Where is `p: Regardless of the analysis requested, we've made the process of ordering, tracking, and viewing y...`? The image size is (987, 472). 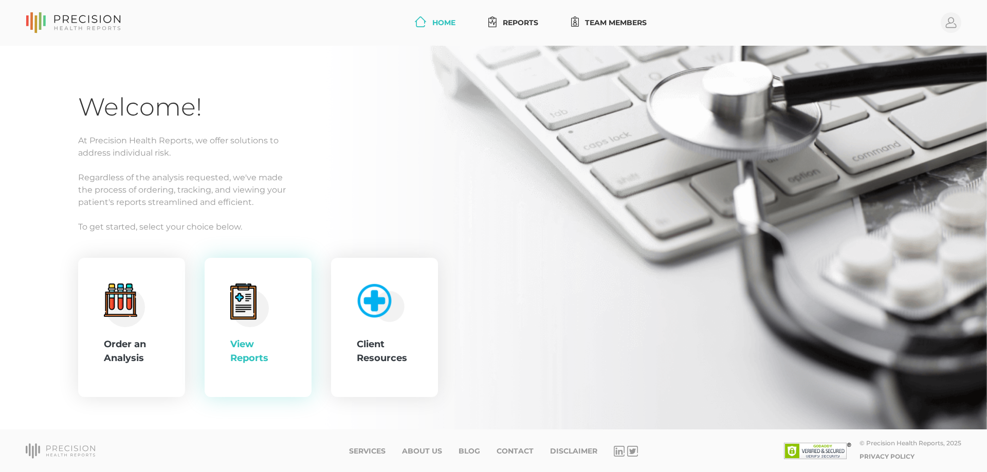 p: Regardless of the analysis requested, we've made the process of ordering, tracking, and viewing y... is located at coordinates (494, 190).